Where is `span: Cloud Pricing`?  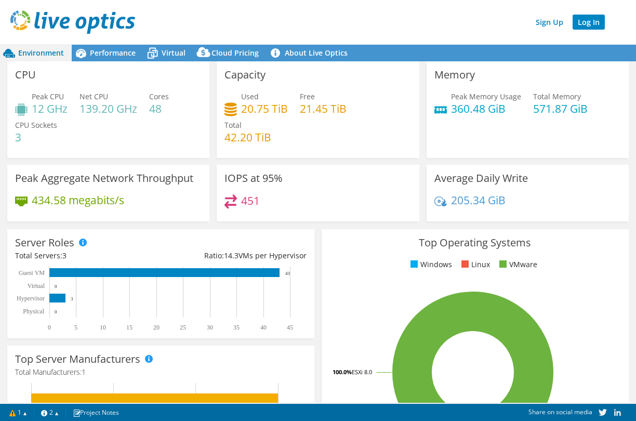
span: Cloud Pricing is located at coordinates (235, 53).